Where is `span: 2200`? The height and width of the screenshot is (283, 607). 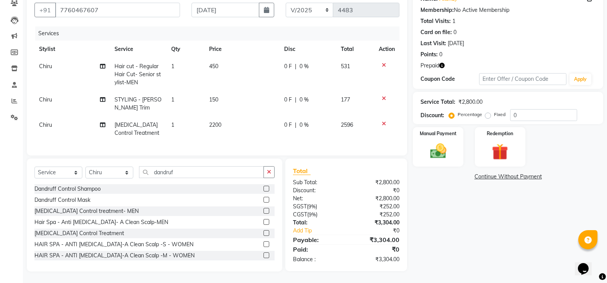
span: 2200 is located at coordinates (215, 125).